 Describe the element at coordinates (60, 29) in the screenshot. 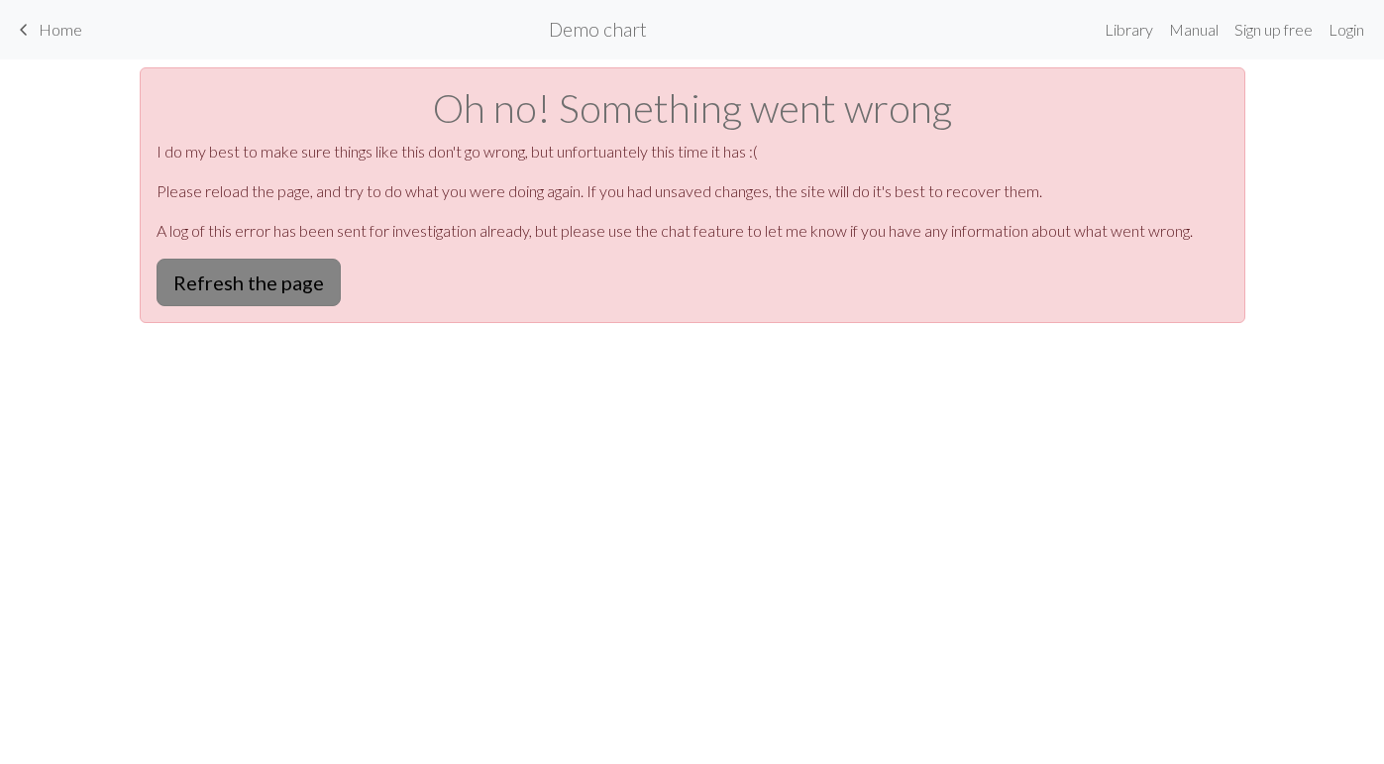

I see `span: Home` at that location.